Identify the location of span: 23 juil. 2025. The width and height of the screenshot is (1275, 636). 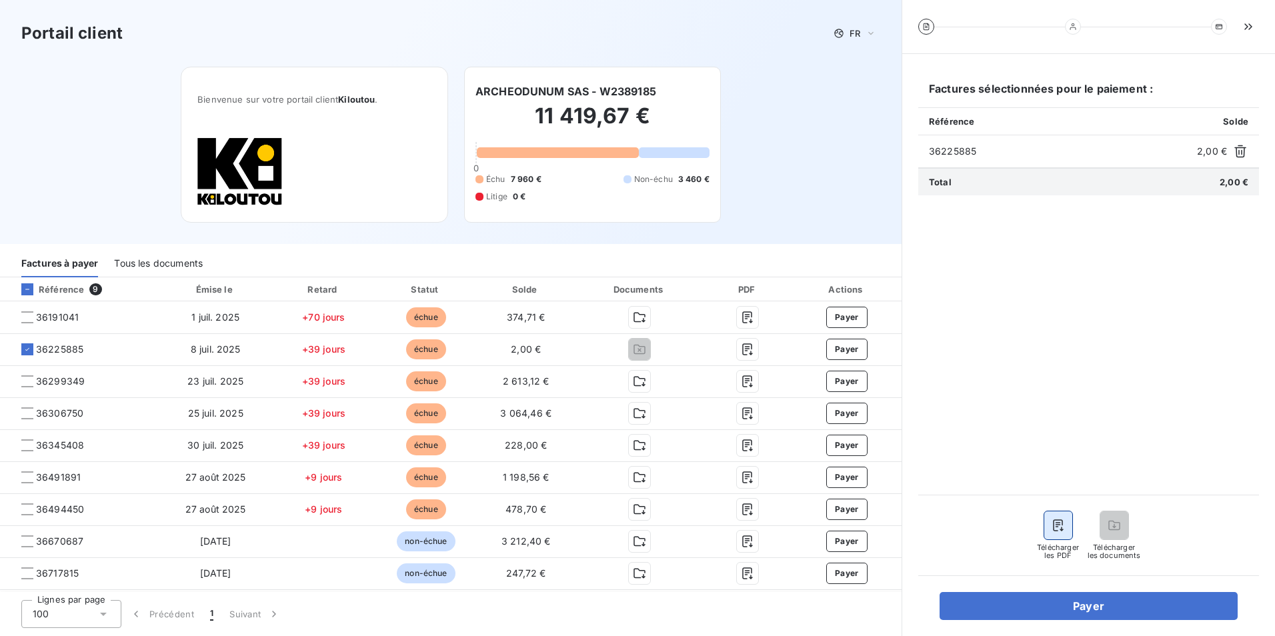
(215, 381).